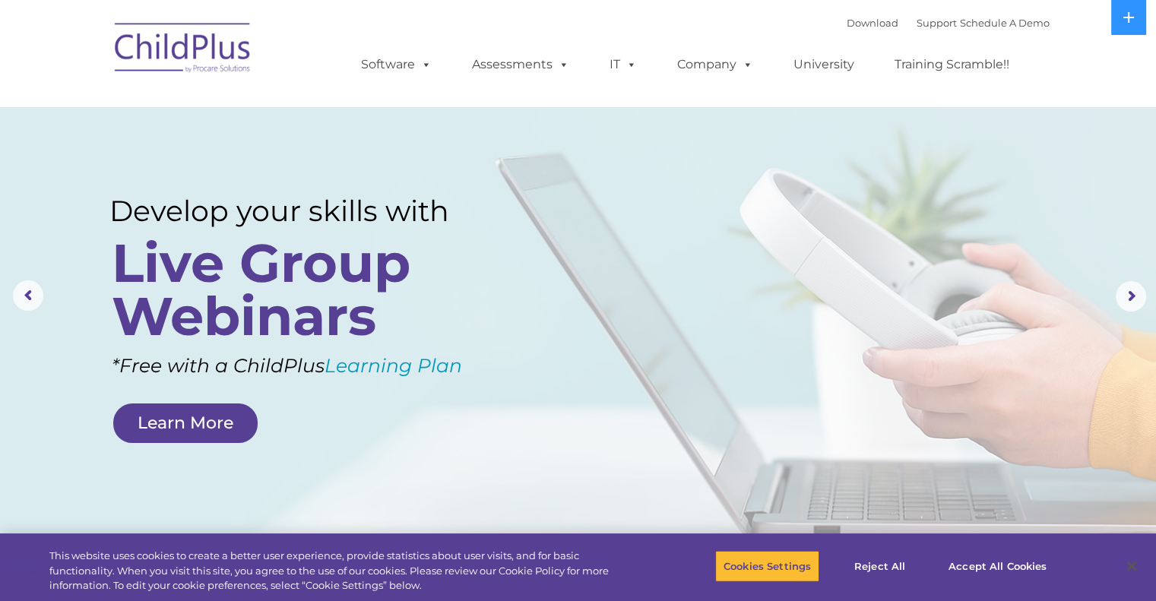  What do you see at coordinates (1005, 23) in the screenshot?
I see `a: Schedule A Demo` at bounding box center [1005, 23].